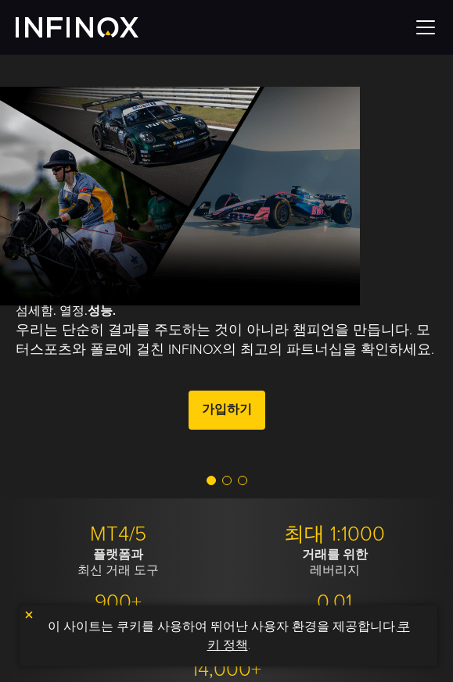 Image resolution: width=453 pixels, height=682 pixels. Describe the element at coordinates (227, 410) in the screenshot. I see `a: 가입하기` at that location.